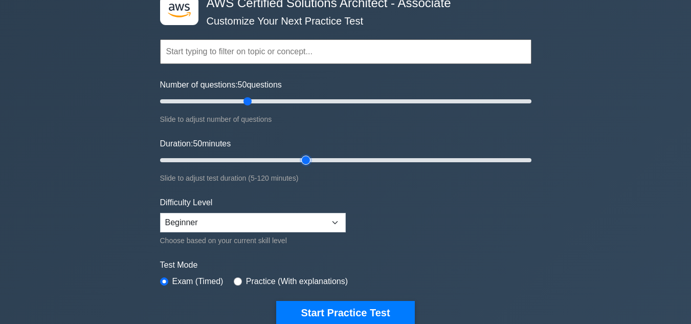  I want to click on label: Practice (With explanations), so click(297, 281).